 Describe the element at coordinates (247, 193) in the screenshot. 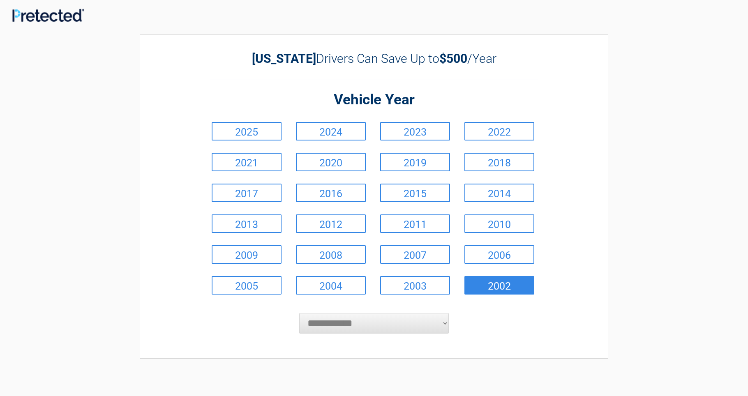

I see `a: 2017` at that location.